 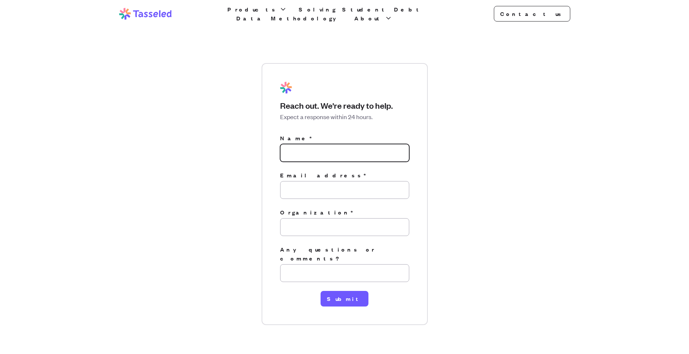 What do you see at coordinates (345, 139) in the screenshot?
I see `label: Name*` at bounding box center [345, 139].